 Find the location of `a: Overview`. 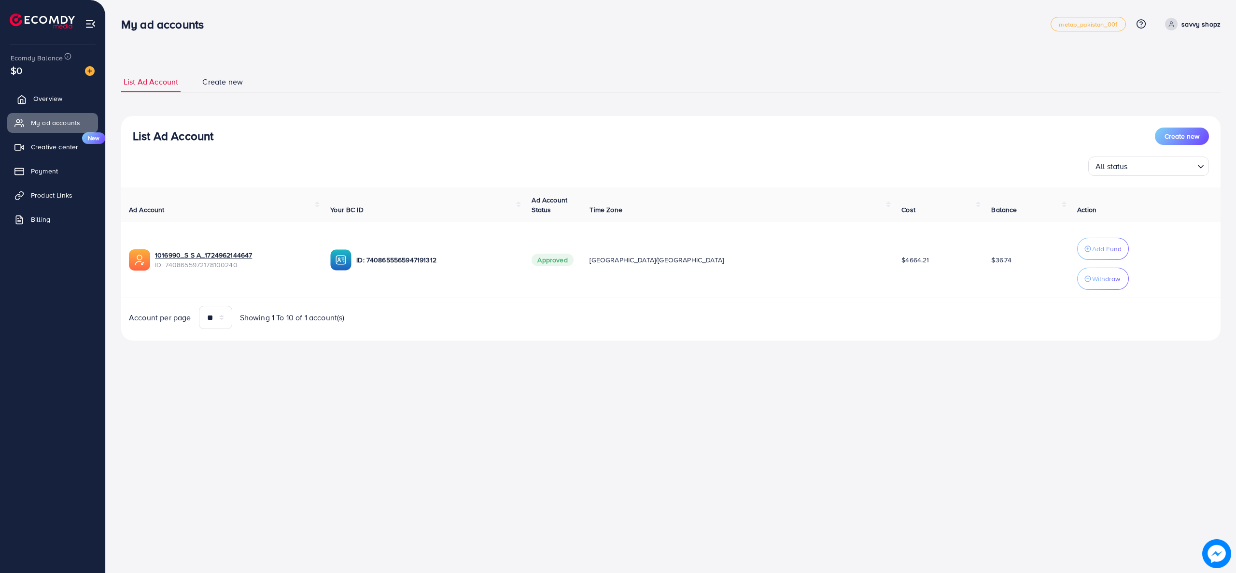

a: Overview is located at coordinates (53, 98).